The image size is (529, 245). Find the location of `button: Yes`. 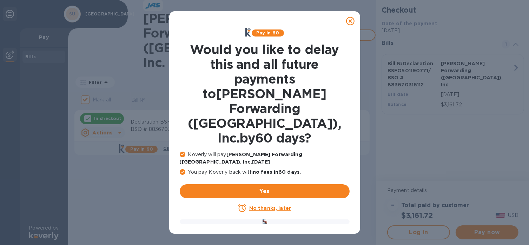

button: Yes is located at coordinates (265, 191).